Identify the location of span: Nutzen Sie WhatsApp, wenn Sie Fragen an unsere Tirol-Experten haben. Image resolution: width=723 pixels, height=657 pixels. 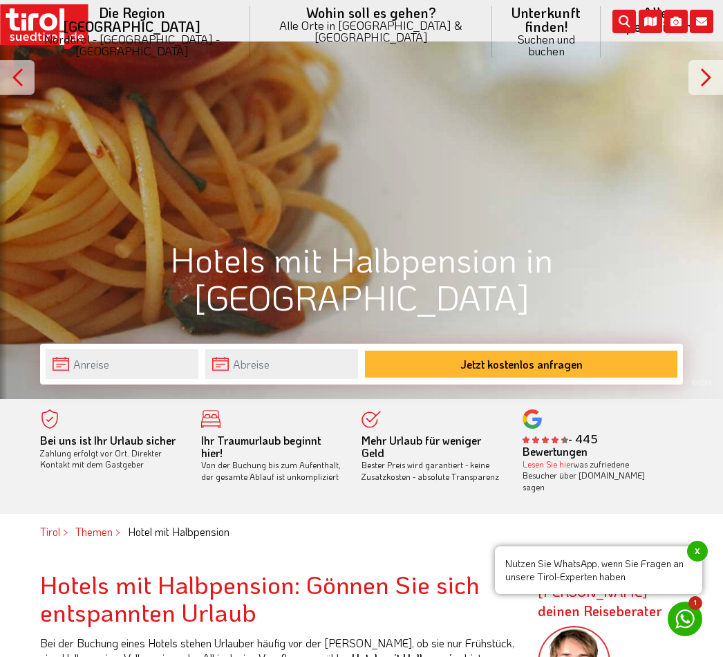
(599, 570).